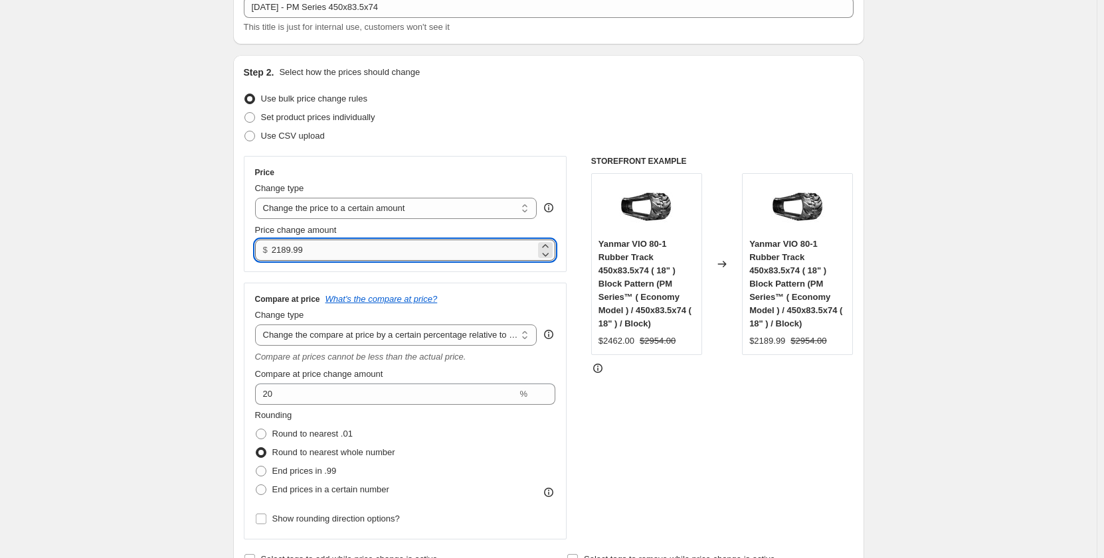 The height and width of the screenshot is (558, 1104). I want to click on h6: STOREFRONT EXAMPLE, so click(722, 161).